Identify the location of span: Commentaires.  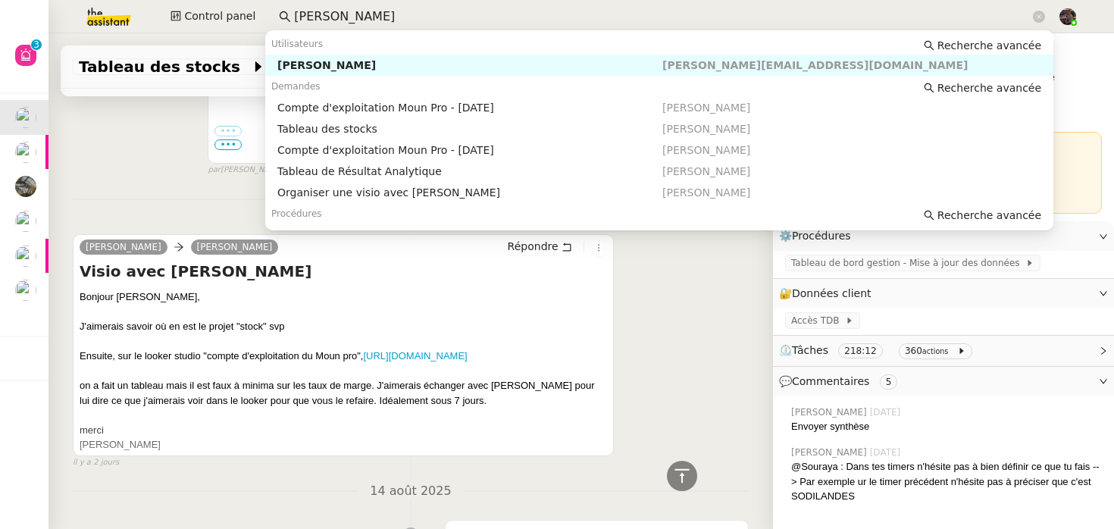
(830, 381).